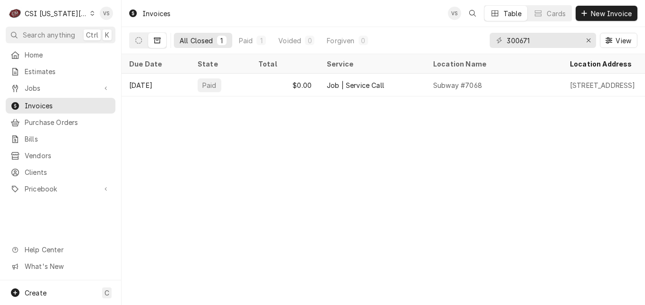 Image resolution: width=645 pixels, height=305 pixels. Describe the element at coordinates (155, 64) in the screenshot. I see `div: Due Date` at that location.